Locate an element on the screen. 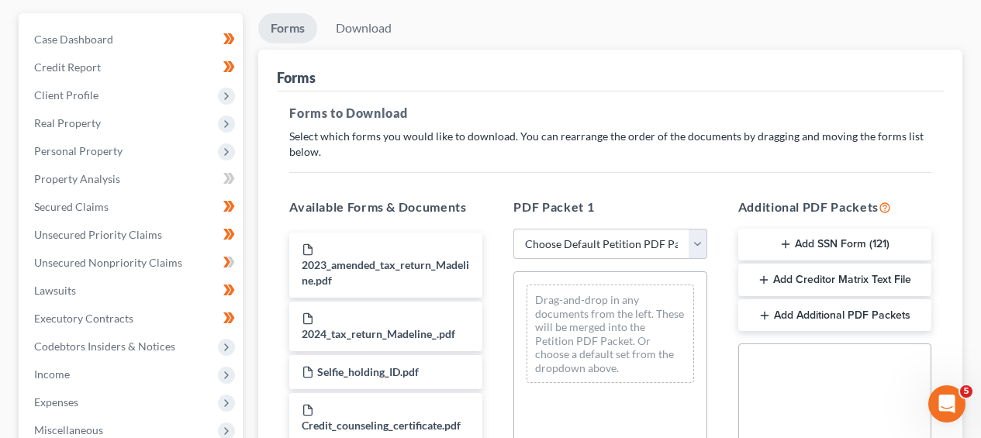 This screenshot has height=438, width=981. span: Credit Report is located at coordinates (67, 67).